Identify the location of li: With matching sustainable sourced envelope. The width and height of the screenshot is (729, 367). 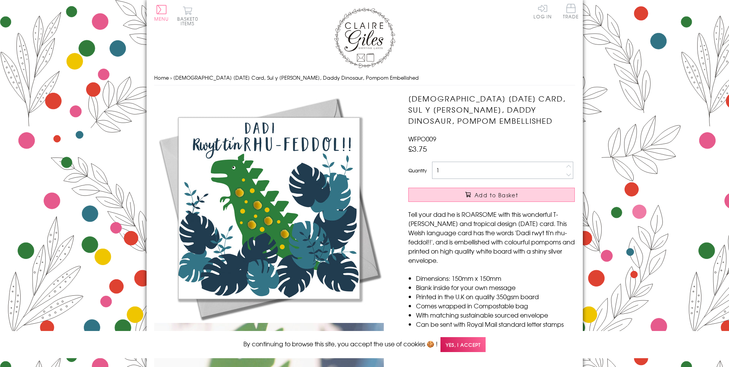
(495, 315).